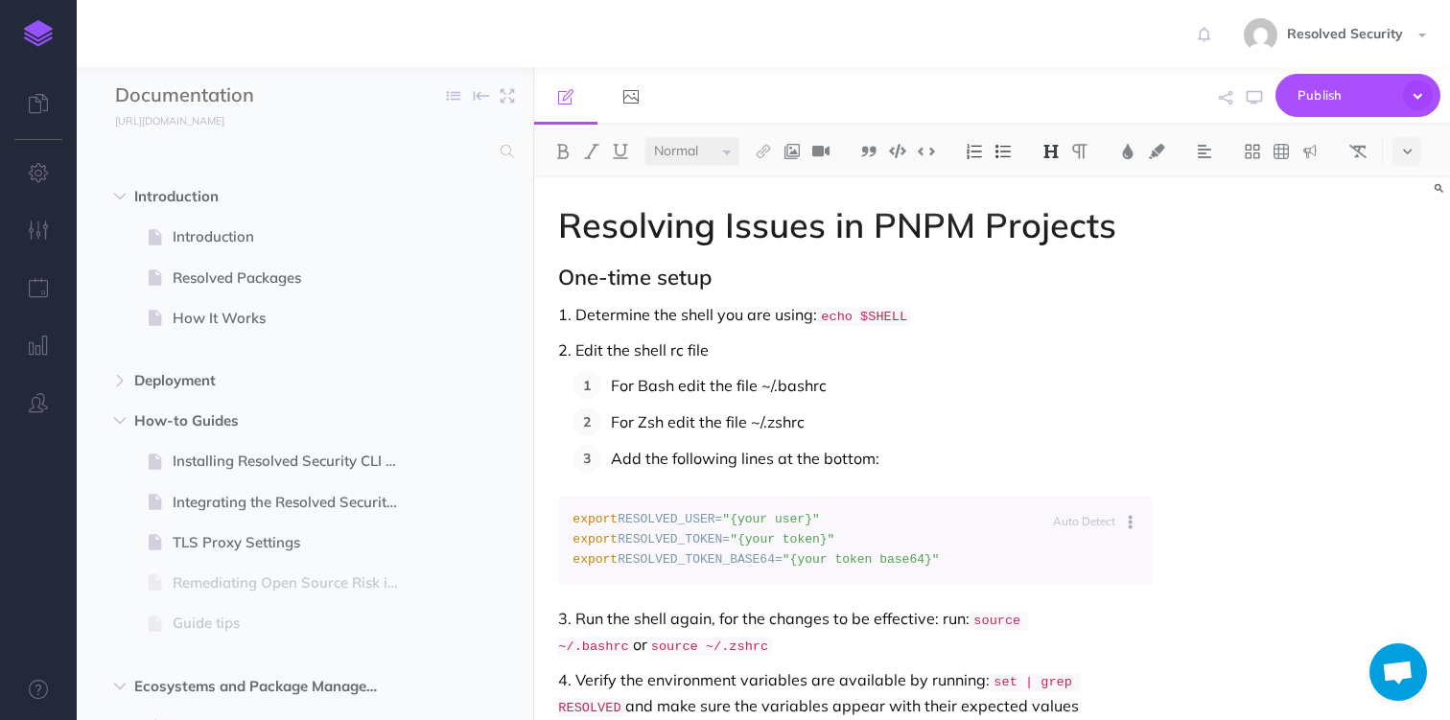 This screenshot has height=720, width=1450. I want to click on img: Paragraph button, so click(1080, 152).